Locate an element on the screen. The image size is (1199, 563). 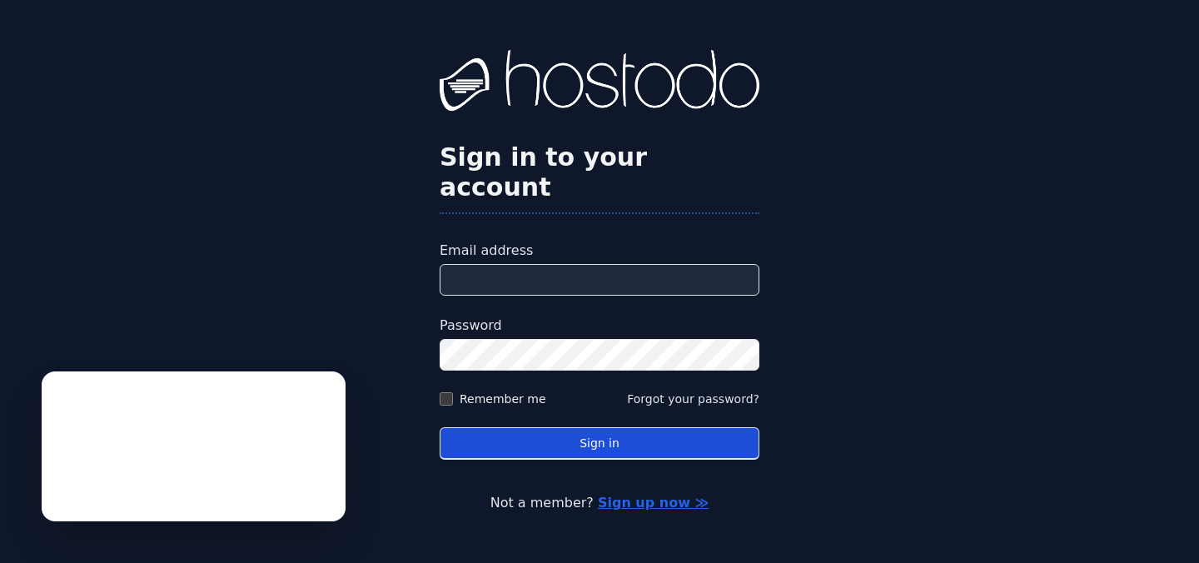
button: Forgot your password? is located at coordinates (693, 399).